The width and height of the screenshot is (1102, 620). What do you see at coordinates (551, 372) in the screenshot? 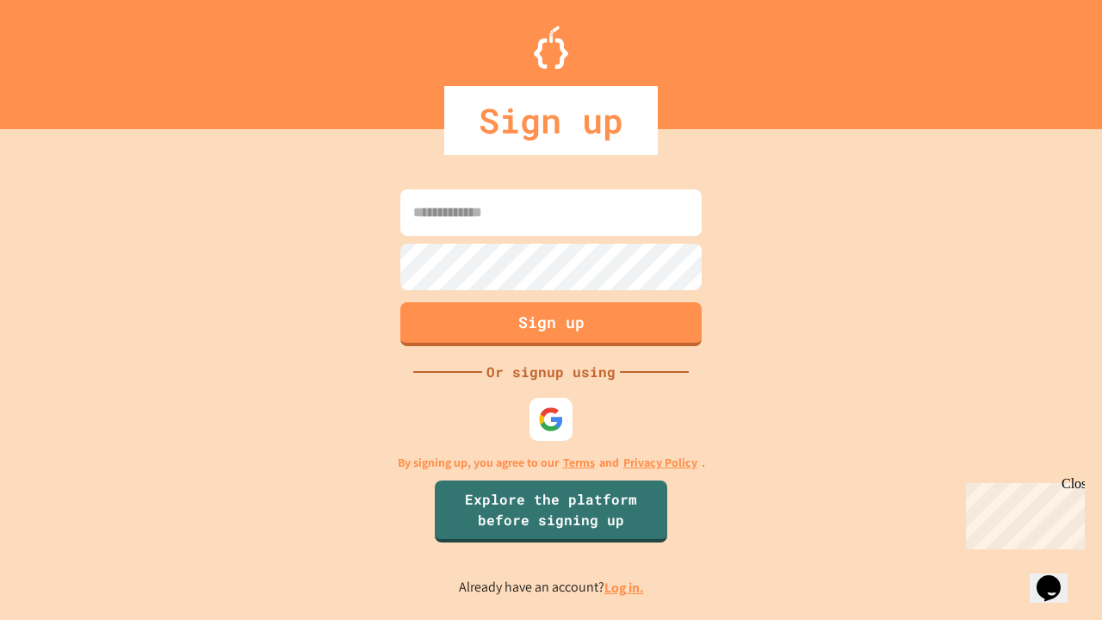
I see `div: Or signup using` at bounding box center [551, 372].